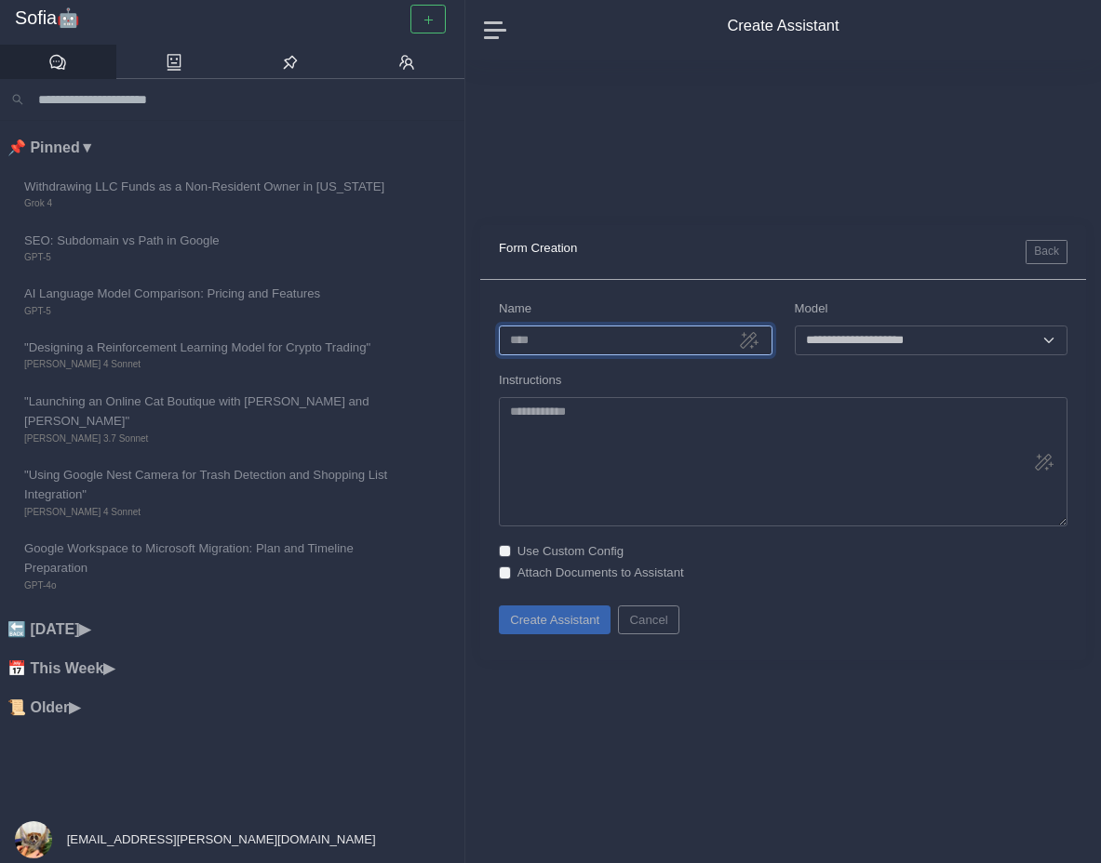 This screenshot has width=1101, height=863. I want to click on button: Back, so click(1046, 252).